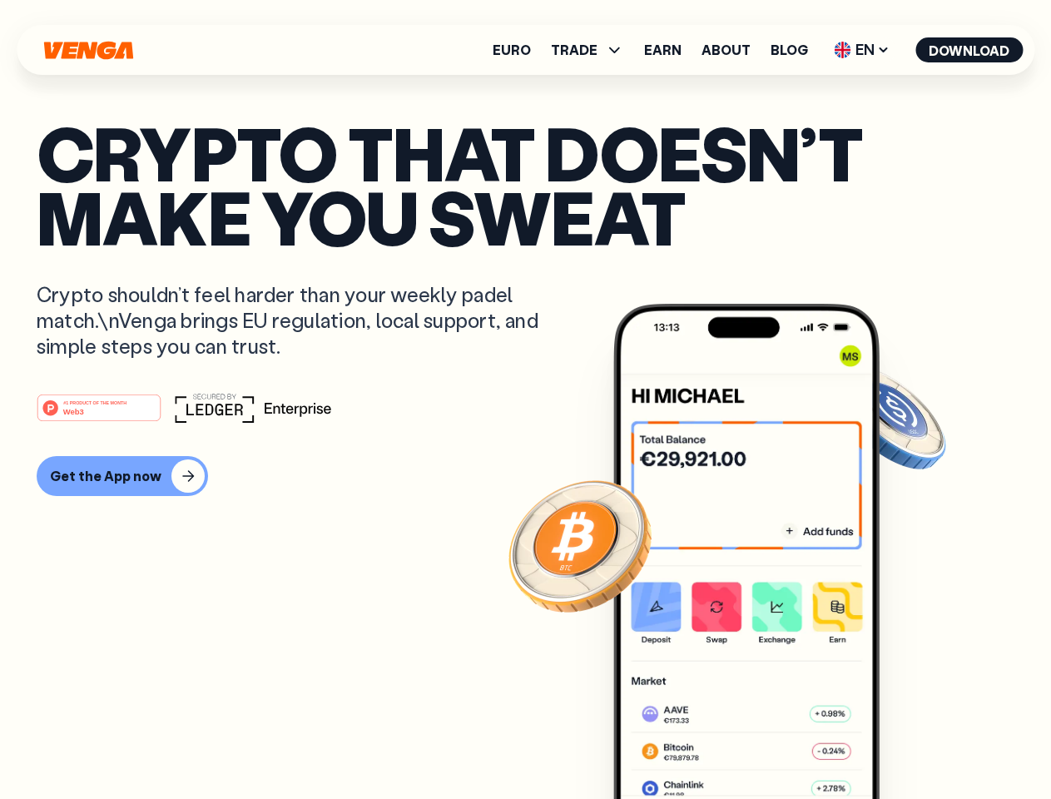 The height and width of the screenshot is (799, 1051). I want to click on div: Get the App now, so click(106, 476).